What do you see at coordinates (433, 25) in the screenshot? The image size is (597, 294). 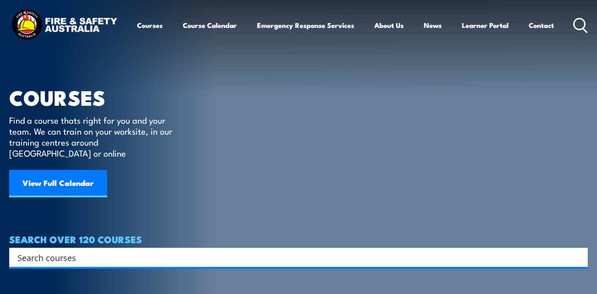 I see `a: News` at bounding box center [433, 25].